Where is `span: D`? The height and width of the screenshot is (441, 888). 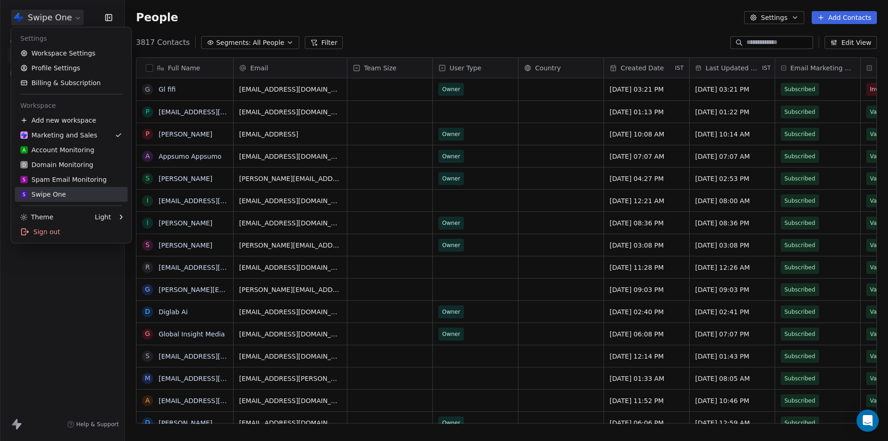
span: D is located at coordinates (24, 165).